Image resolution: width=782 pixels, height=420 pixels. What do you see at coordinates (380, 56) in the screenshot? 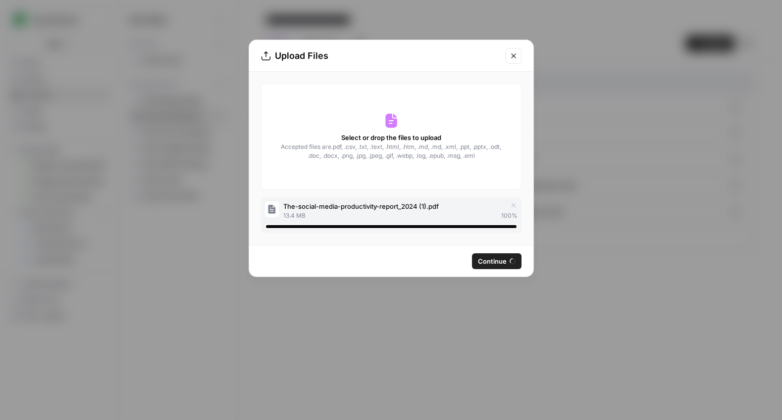
I see `div: Upload Files` at bounding box center [380, 56].